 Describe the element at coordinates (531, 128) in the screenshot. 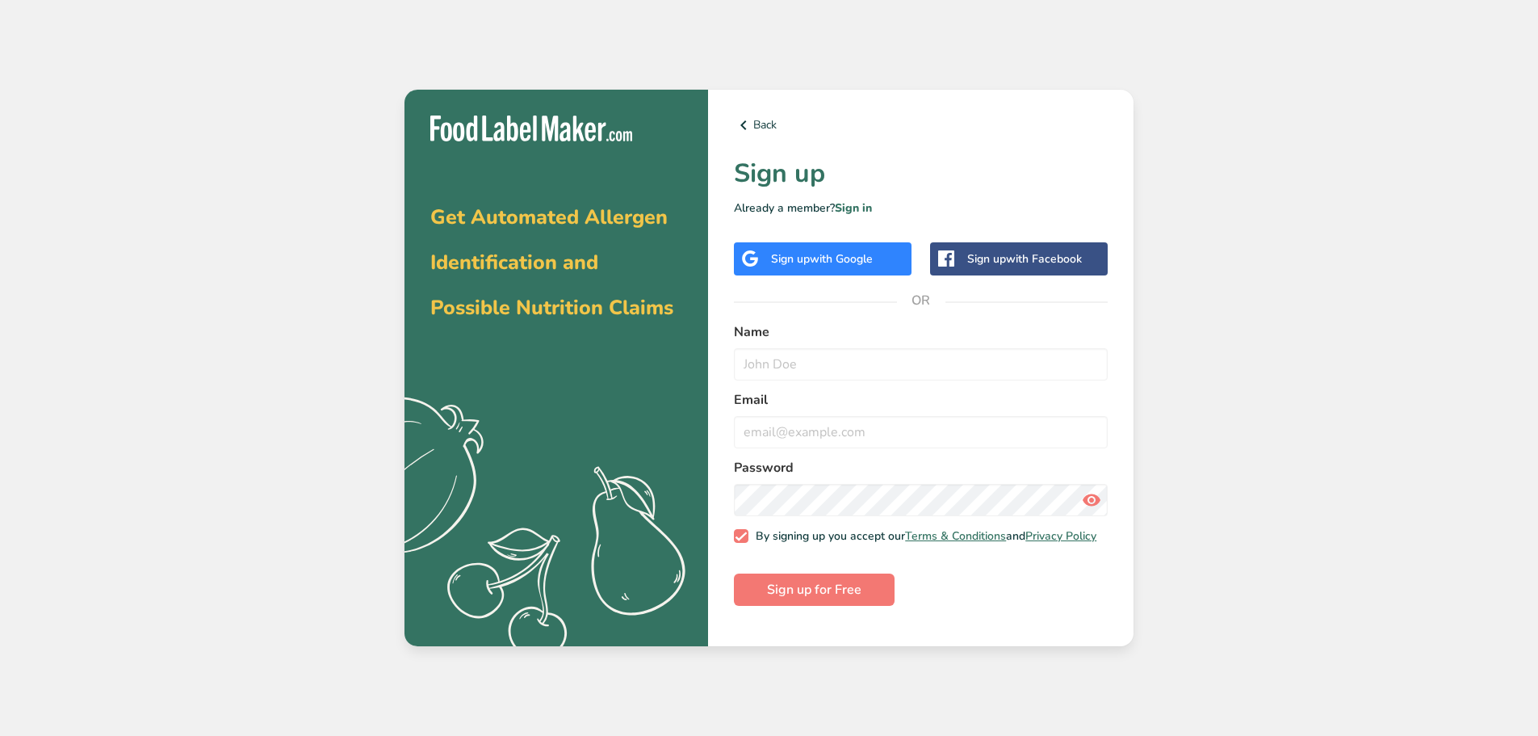

I see `img: Food Label Maker` at that location.